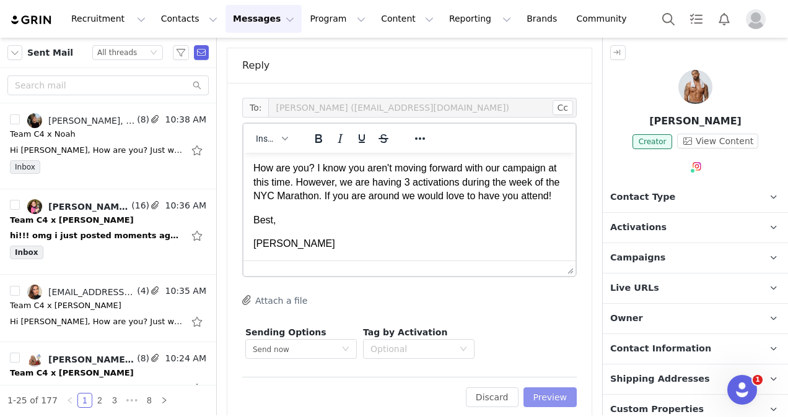 The height and width of the screenshot is (417, 788). I want to click on div: Team C4 x Jackie, so click(66, 306).